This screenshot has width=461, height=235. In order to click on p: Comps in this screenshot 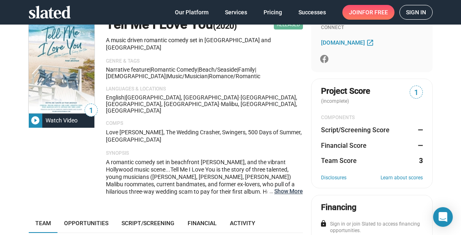, I will do `click(204, 124)`.